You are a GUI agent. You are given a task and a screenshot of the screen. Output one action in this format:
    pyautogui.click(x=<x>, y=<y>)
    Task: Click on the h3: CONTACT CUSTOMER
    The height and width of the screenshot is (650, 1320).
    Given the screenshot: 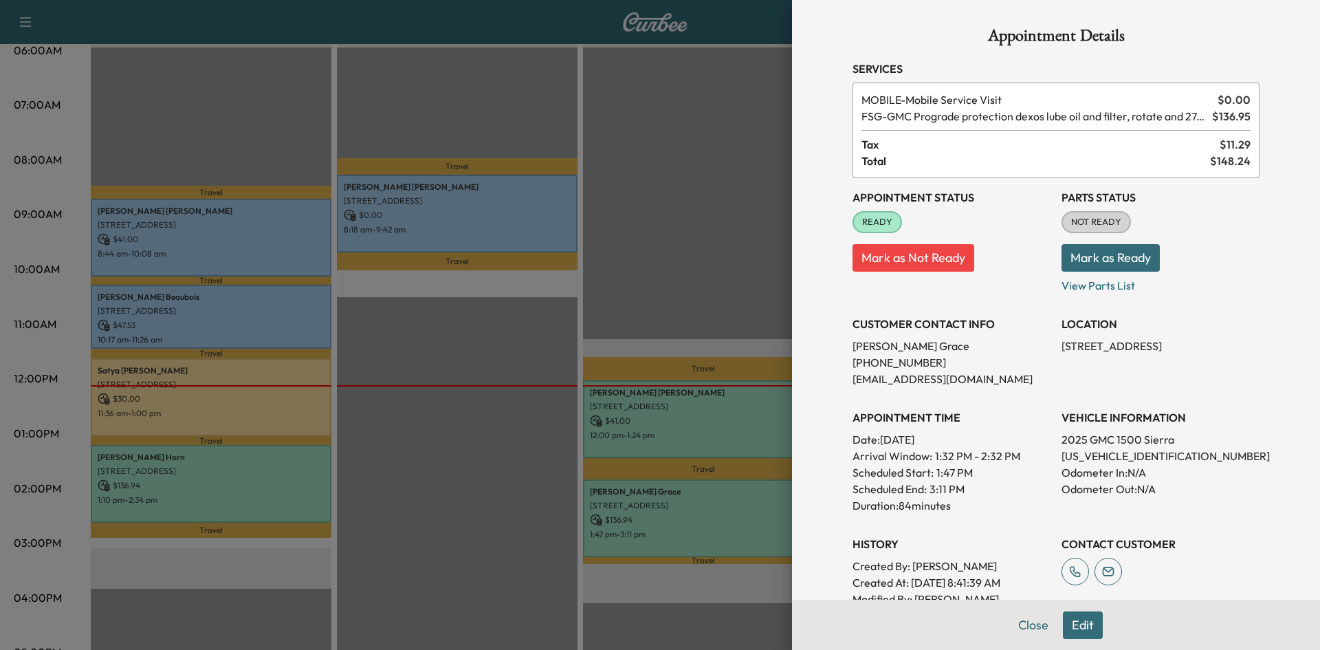 What is the action you would take?
    pyautogui.click(x=1160, y=544)
    